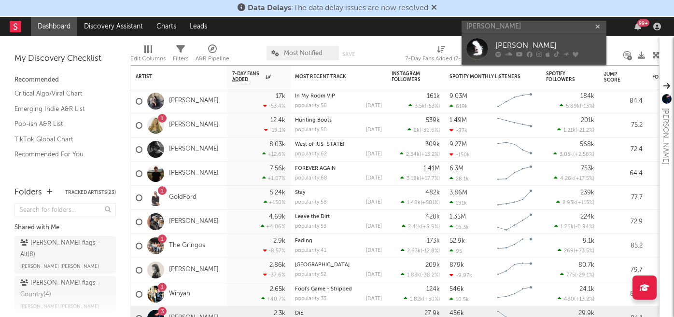 The height and width of the screenshot is (317, 674). I want to click on button: Save, so click(349, 54).